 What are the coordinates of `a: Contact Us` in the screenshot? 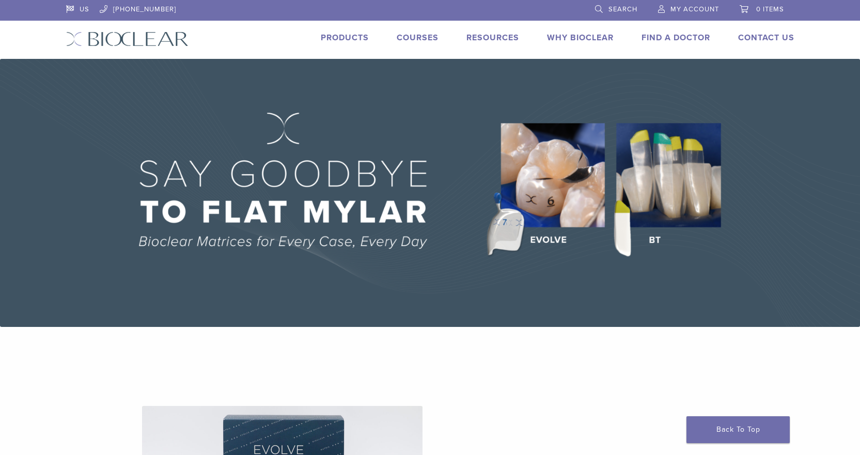 It's located at (766, 38).